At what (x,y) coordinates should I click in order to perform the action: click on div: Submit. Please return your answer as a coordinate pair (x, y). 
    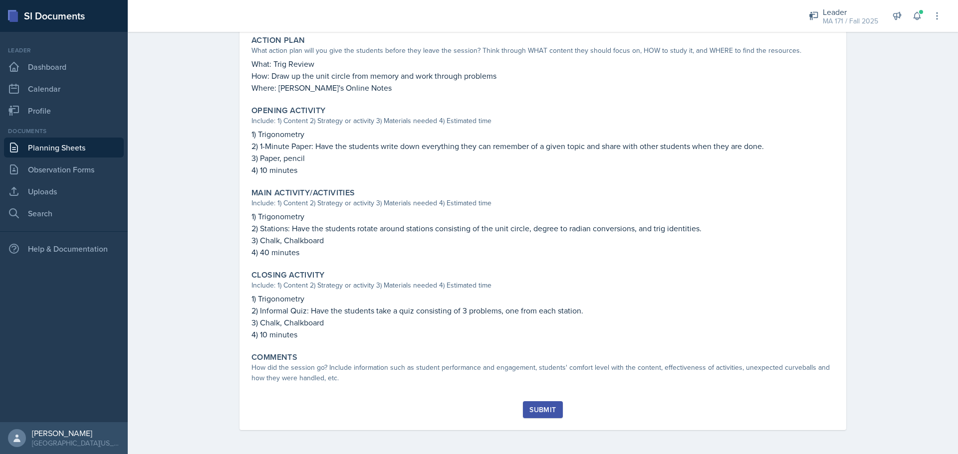
    Looking at the image, I should click on (542, 410).